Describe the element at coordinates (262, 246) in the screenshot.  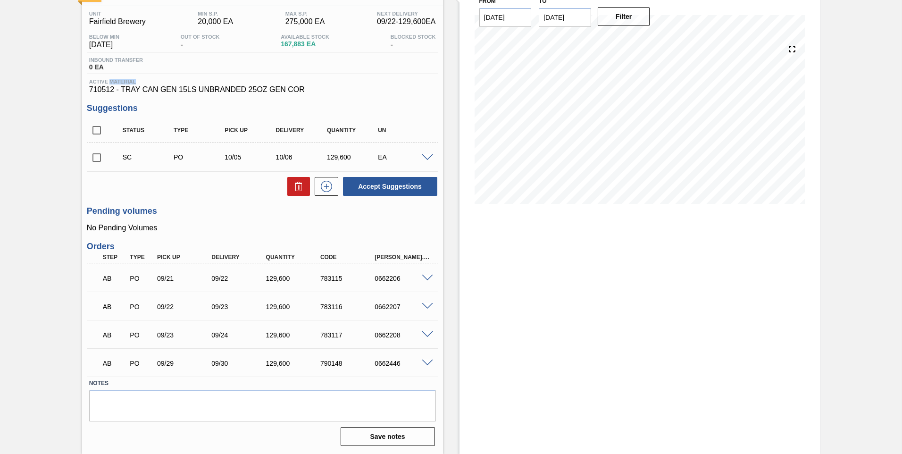
I see `h3: Orders` at that location.